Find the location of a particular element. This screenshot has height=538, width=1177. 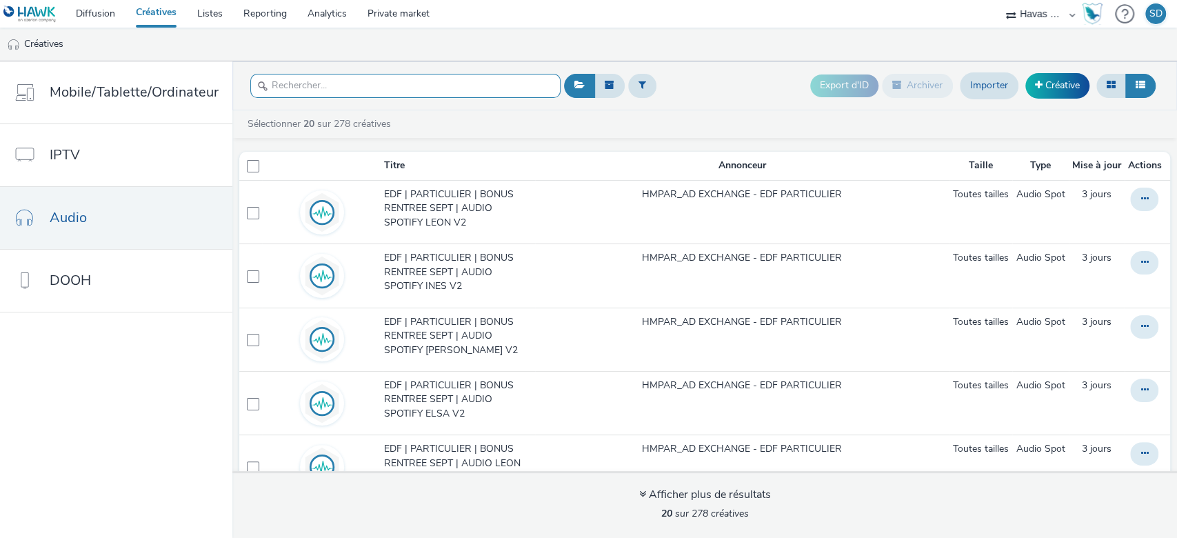

th: Type is located at coordinates (1040, 165).